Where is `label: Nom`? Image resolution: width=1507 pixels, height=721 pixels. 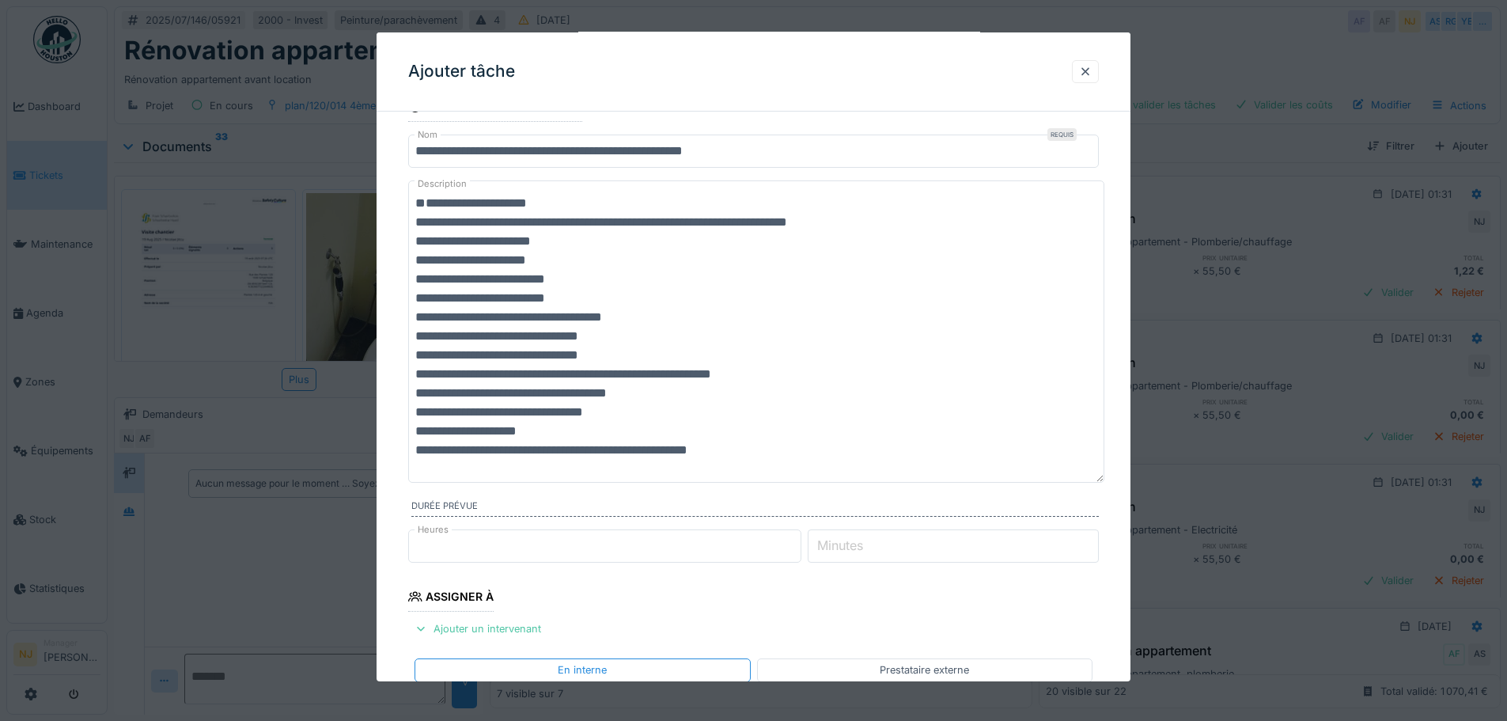 label: Nom is located at coordinates (427, 134).